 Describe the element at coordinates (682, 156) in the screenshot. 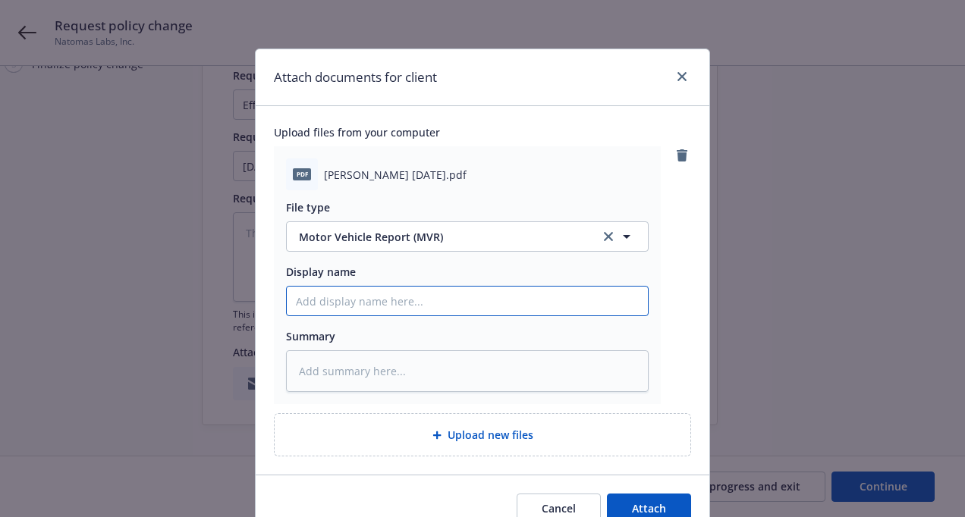

I see `a: remove` at that location.